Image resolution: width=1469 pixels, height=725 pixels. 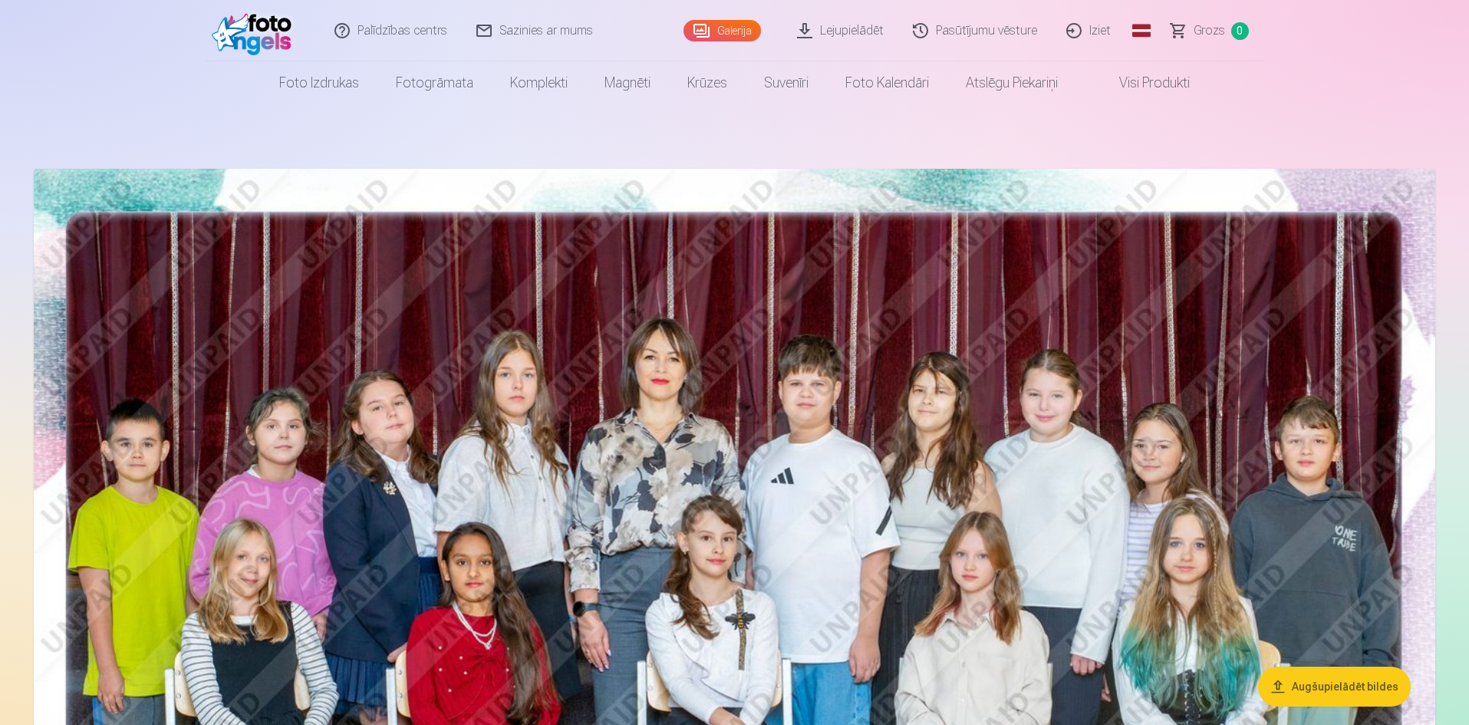 I want to click on span: 0, so click(x=1239, y=31).